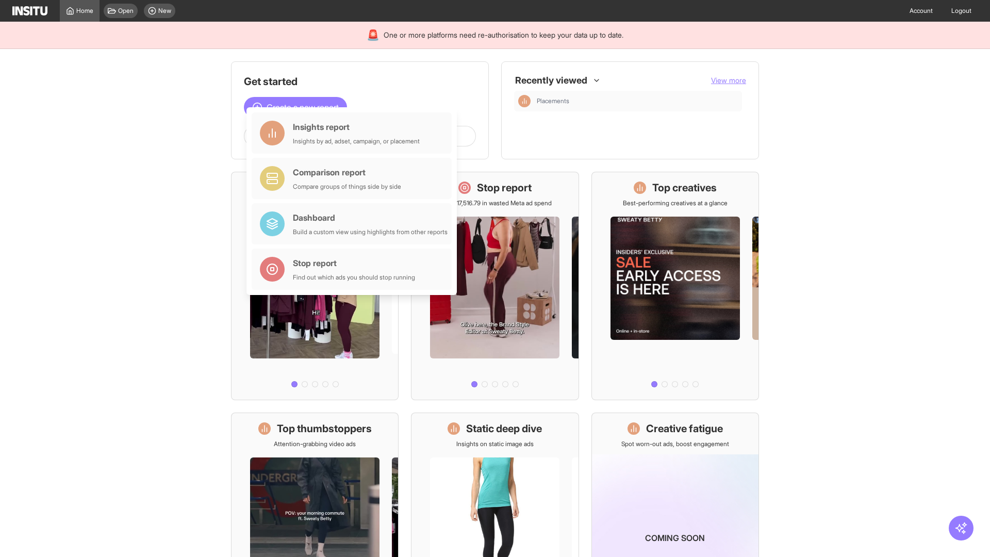  I want to click on span: One or more platforms need re-authorisation to keep your data up to date., so click(503, 35).